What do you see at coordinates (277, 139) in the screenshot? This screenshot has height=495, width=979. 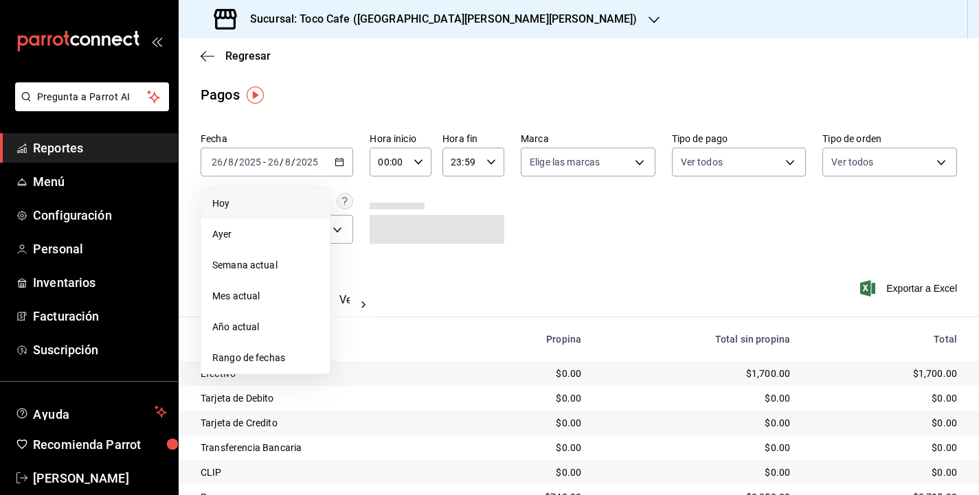 I see `label: Fecha` at bounding box center [277, 139].